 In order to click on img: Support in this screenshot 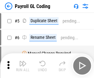, I will do `click(76, 6)`.